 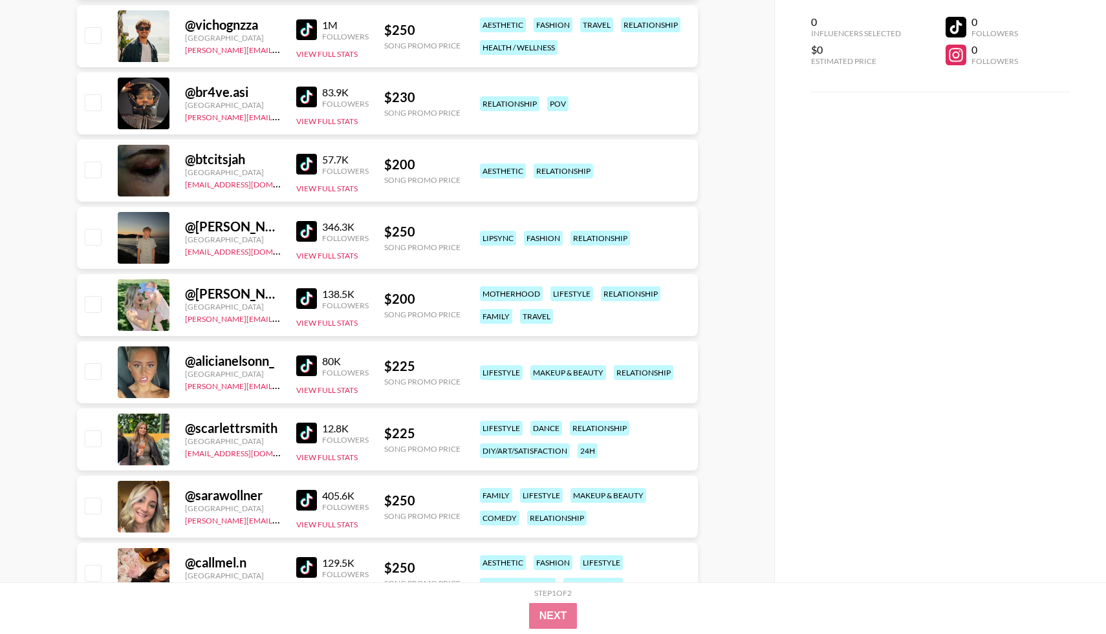 What do you see at coordinates (345, 227) in the screenshot?
I see `div: 346.3K` at bounding box center [345, 227].